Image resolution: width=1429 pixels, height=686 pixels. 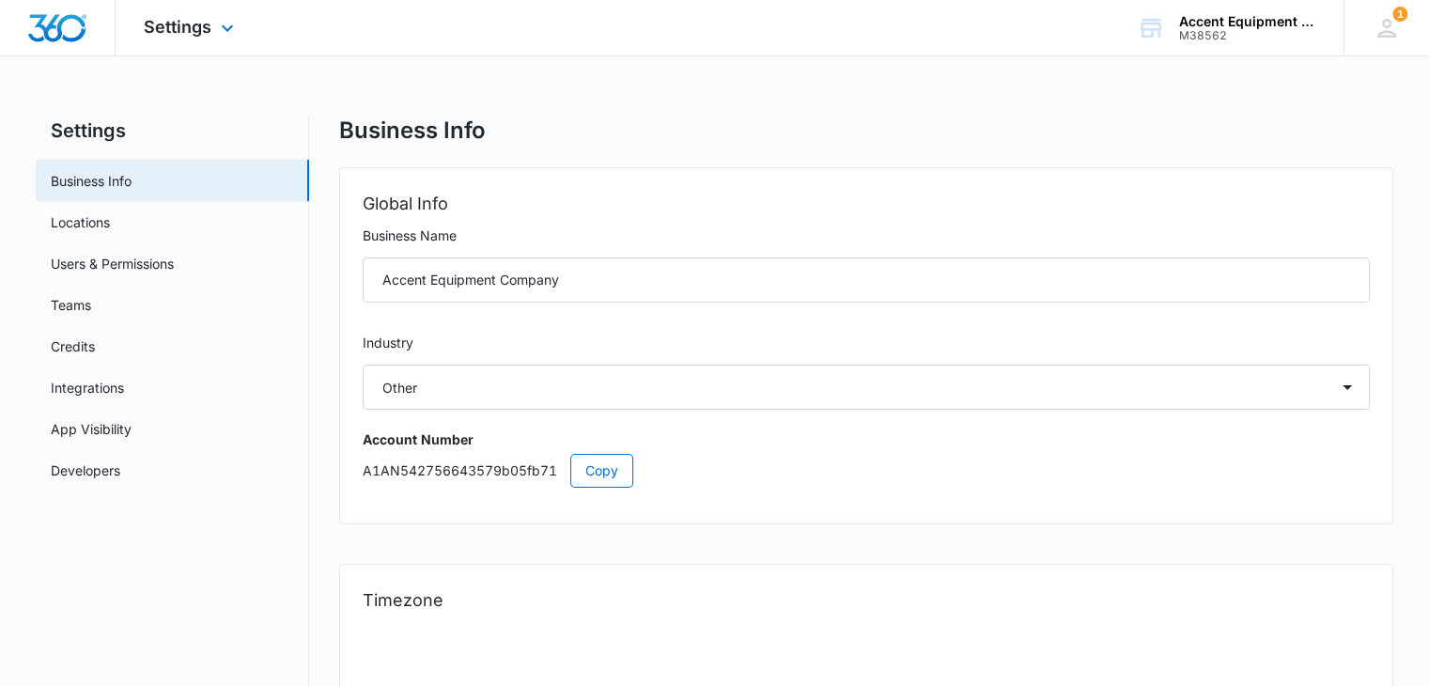 What do you see at coordinates (1248, 22) in the screenshot?
I see `div: account name` at bounding box center [1248, 22].